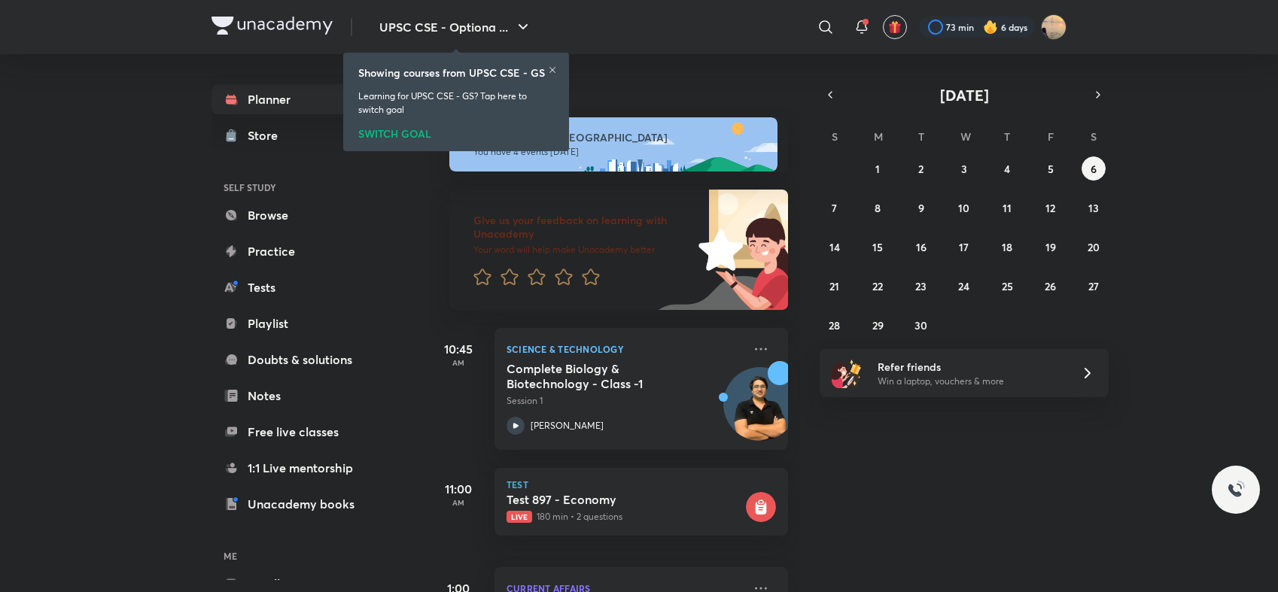  I want to click on h5: 10:45, so click(458, 349).